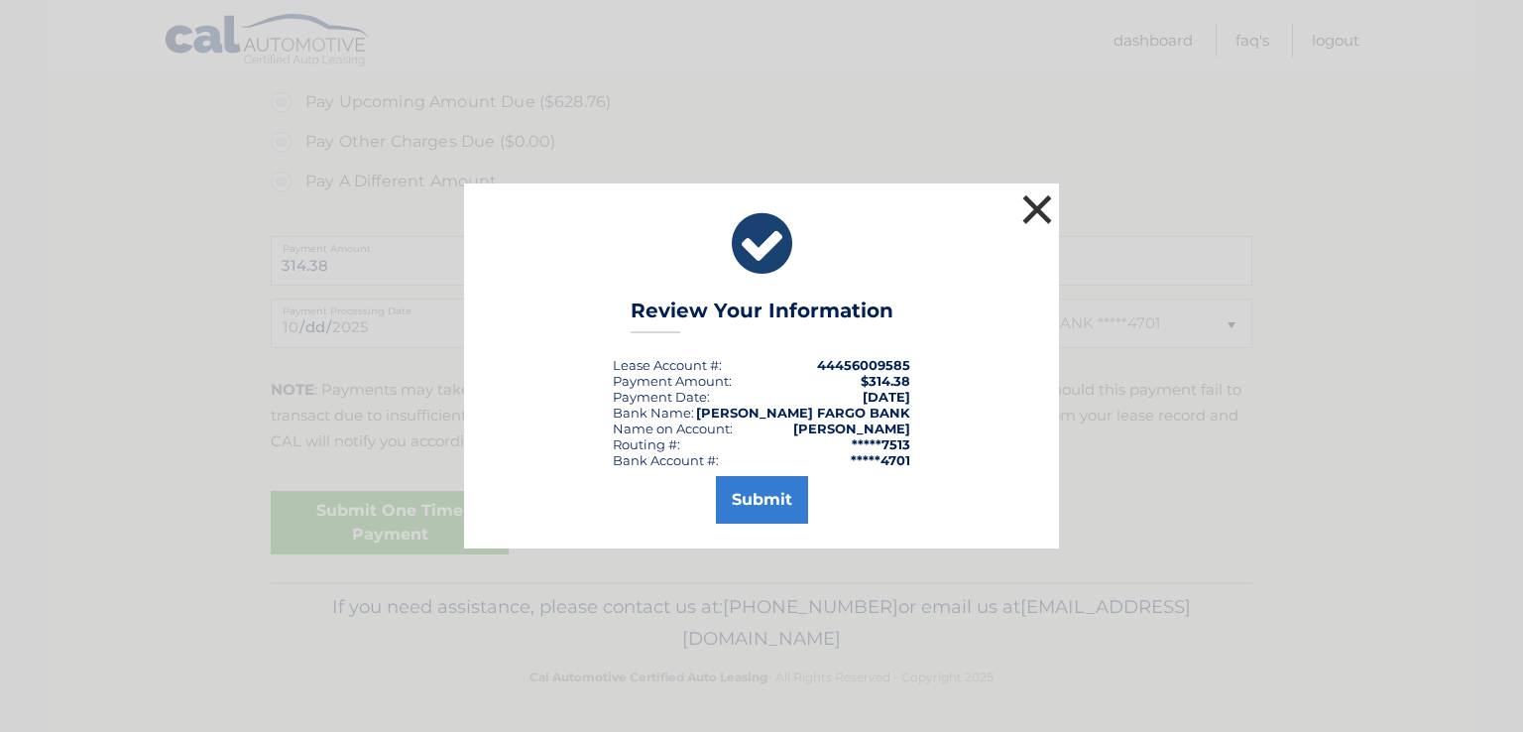 This screenshot has width=1523, height=732. Describe the element at coordinates (667, 365) in the screenshot. I see `div: Lease Account #:` at that location.